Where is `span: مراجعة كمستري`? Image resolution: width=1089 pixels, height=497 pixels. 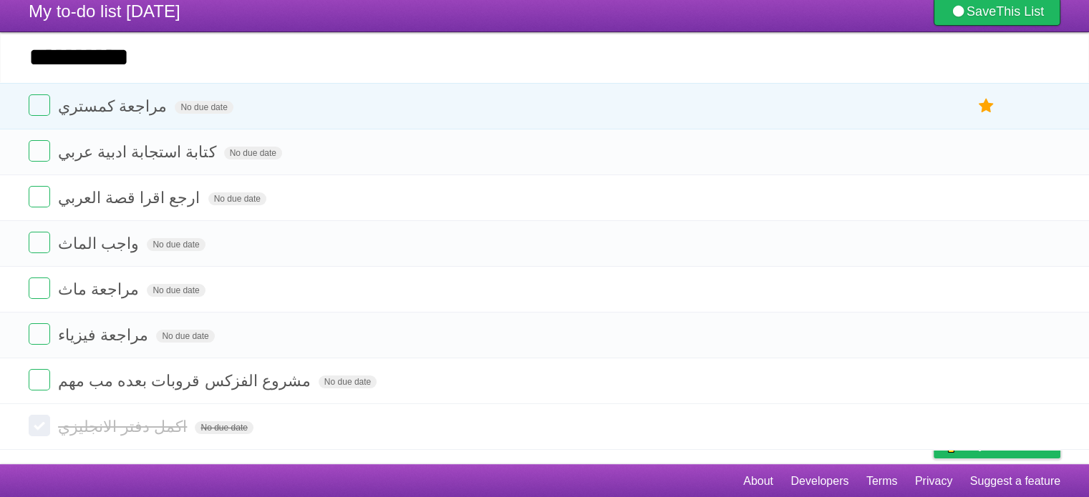 span: مراجعة كمستري is located at coordinates (114, 106).